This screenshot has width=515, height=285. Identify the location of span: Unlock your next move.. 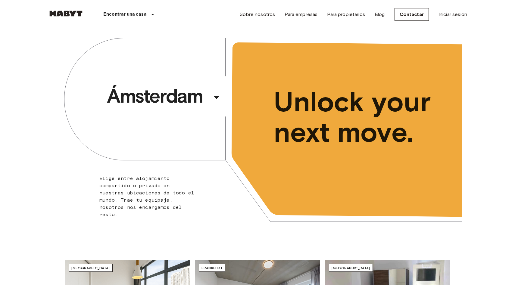
(356, 117).